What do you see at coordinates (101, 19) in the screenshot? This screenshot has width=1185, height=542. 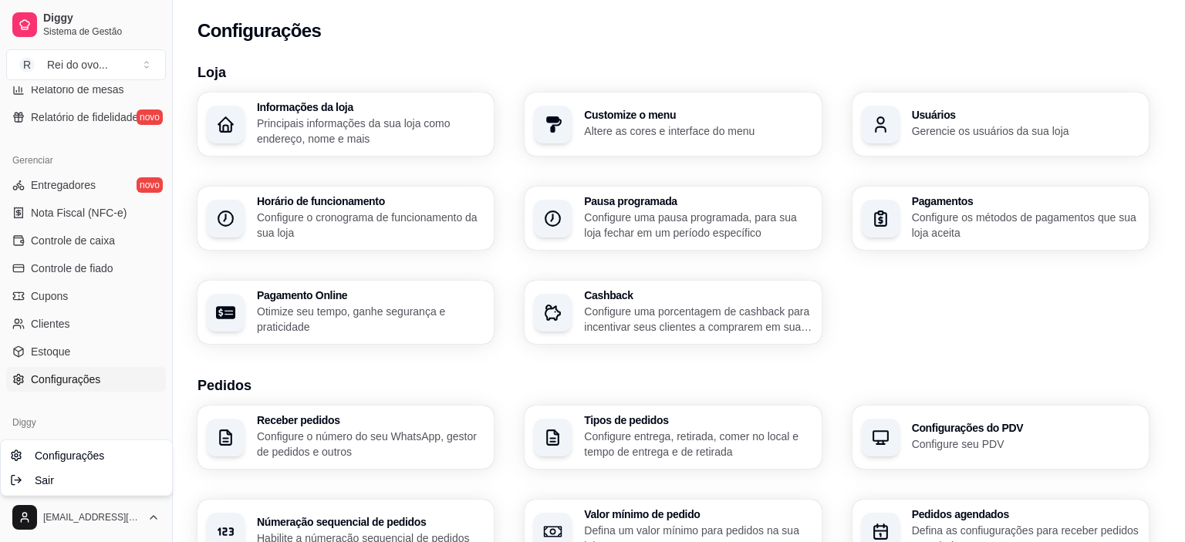 I see `span: Diggy` at bounding box center [101, 19].